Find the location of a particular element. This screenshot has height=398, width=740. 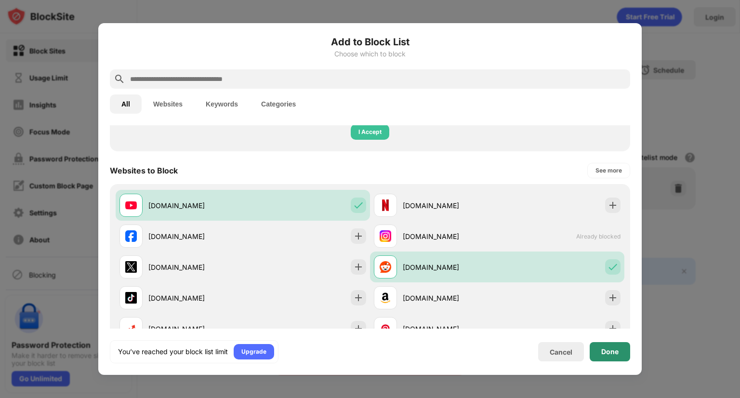

div: Websites to Block is located at coordinates (144, 171).